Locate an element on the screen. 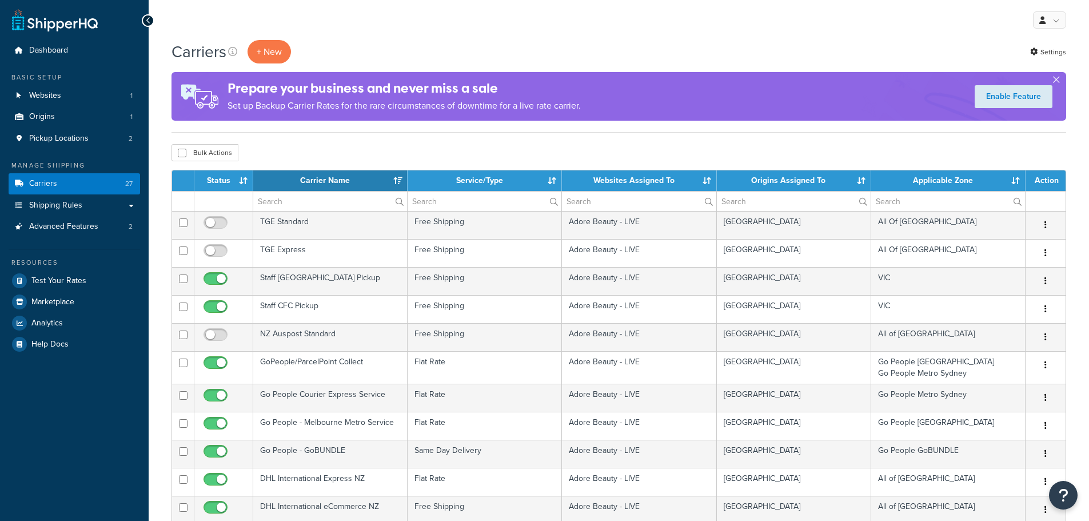  li: Pickup Locations is located at coordinates (74, 138).